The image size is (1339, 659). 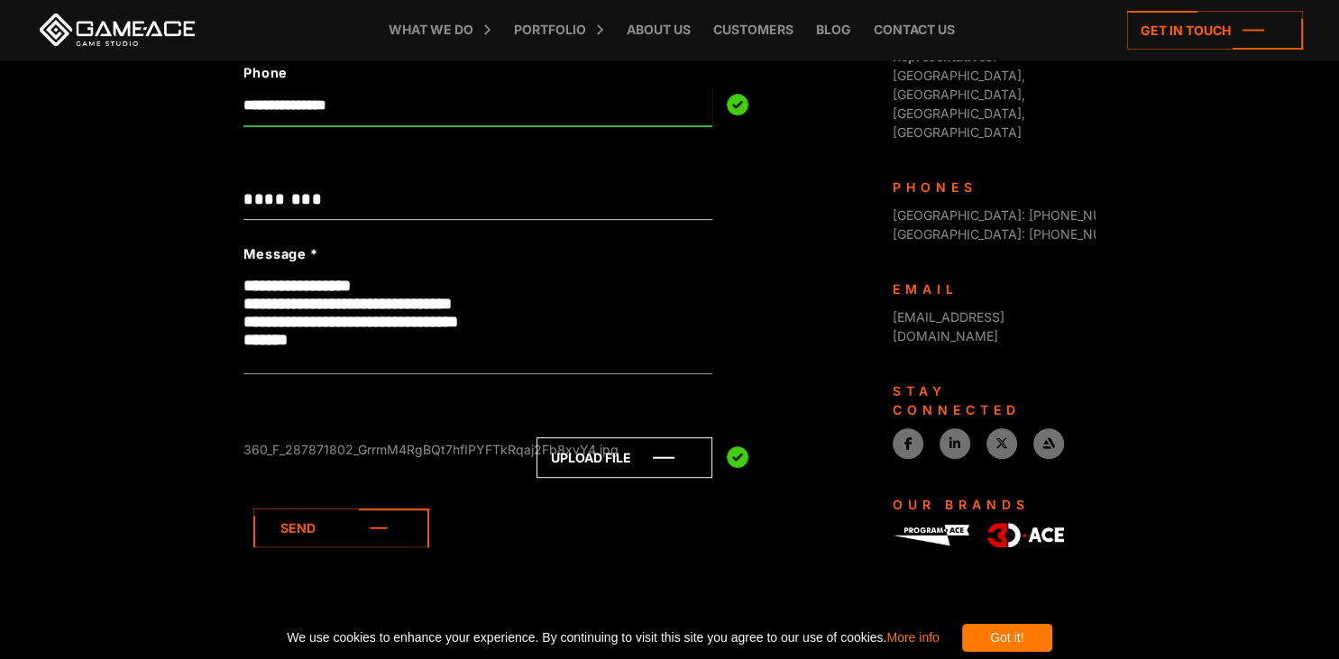 I want to click on label: Phone, so click(x=431, y=73).